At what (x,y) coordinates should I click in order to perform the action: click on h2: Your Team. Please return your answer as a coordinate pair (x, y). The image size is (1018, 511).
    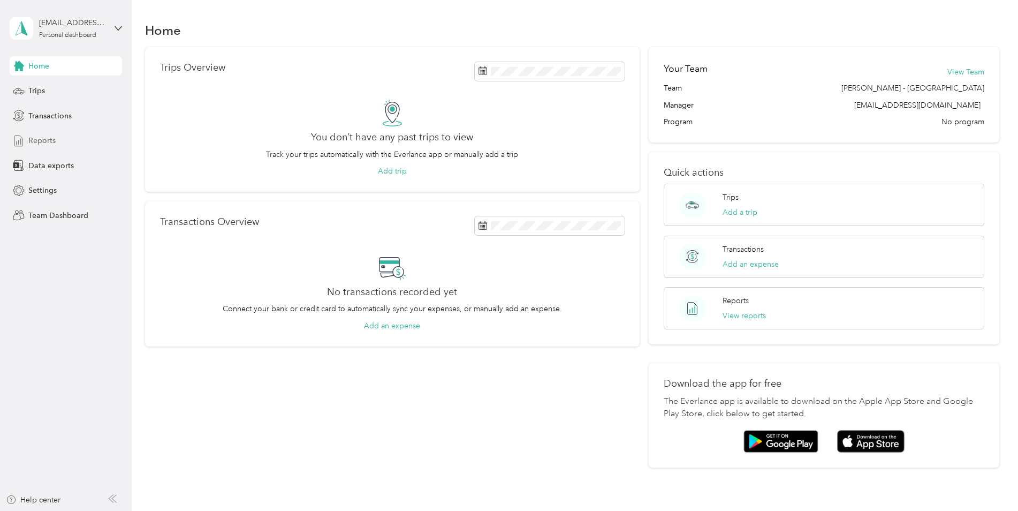
    Looking at the image, I should click on (686, 69).